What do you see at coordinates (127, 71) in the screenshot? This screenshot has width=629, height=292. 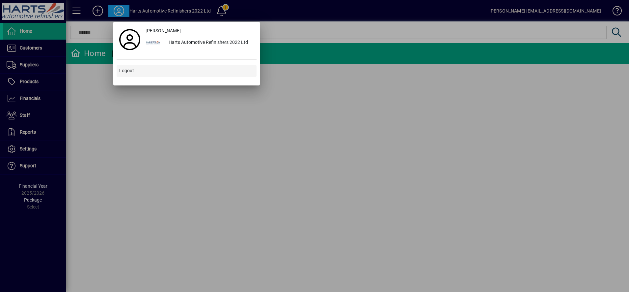 I see `span: Logout` at bounding box center [127, 71].